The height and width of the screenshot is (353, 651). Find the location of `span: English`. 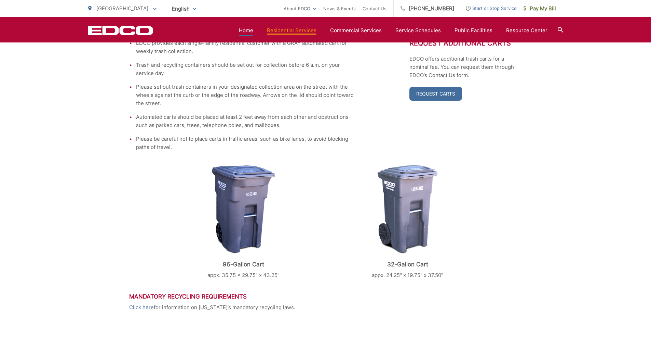

span: English is located at coordinates (184, 9).